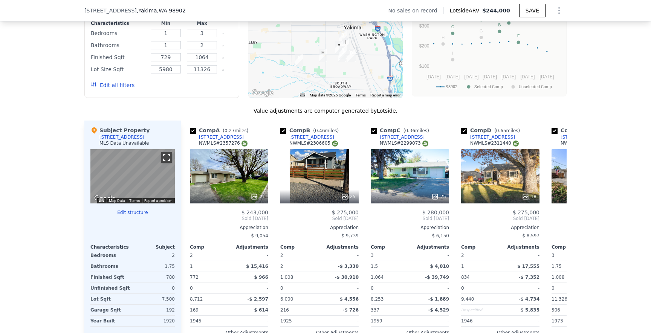  Describe the element at coordinates (377, 299) in the screenshot. I see `span: 8,253` at that location.